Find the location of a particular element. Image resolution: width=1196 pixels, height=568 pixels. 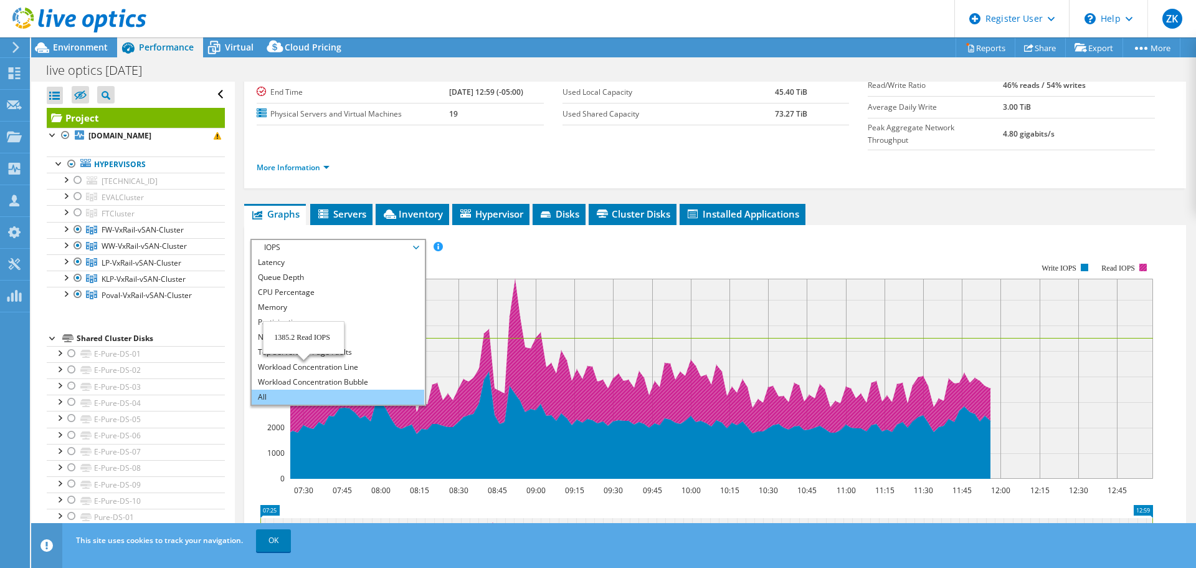

text: 08:45 is located at coordinates (497, 490).